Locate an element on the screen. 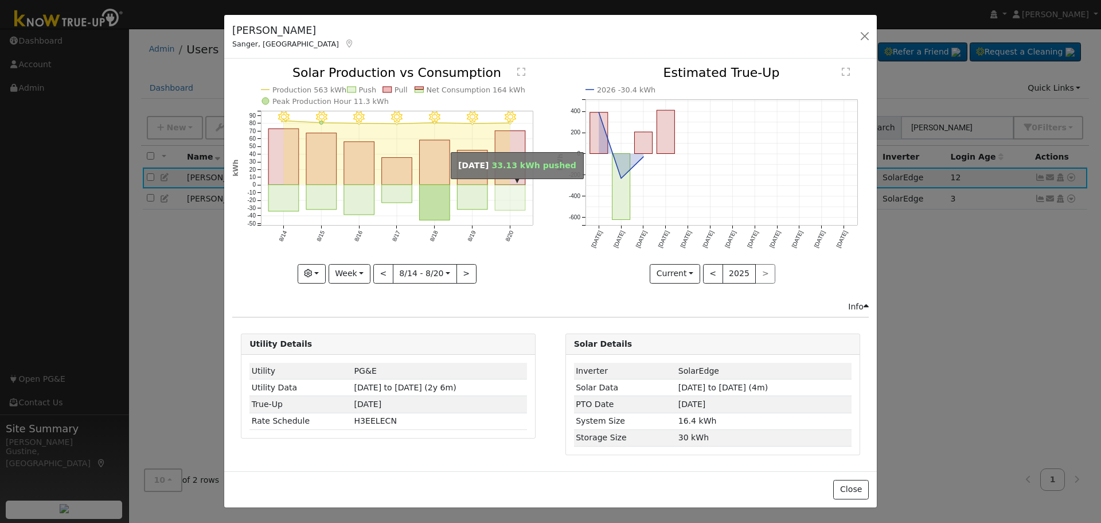  text: 40 is located at coordinates (253, 154).